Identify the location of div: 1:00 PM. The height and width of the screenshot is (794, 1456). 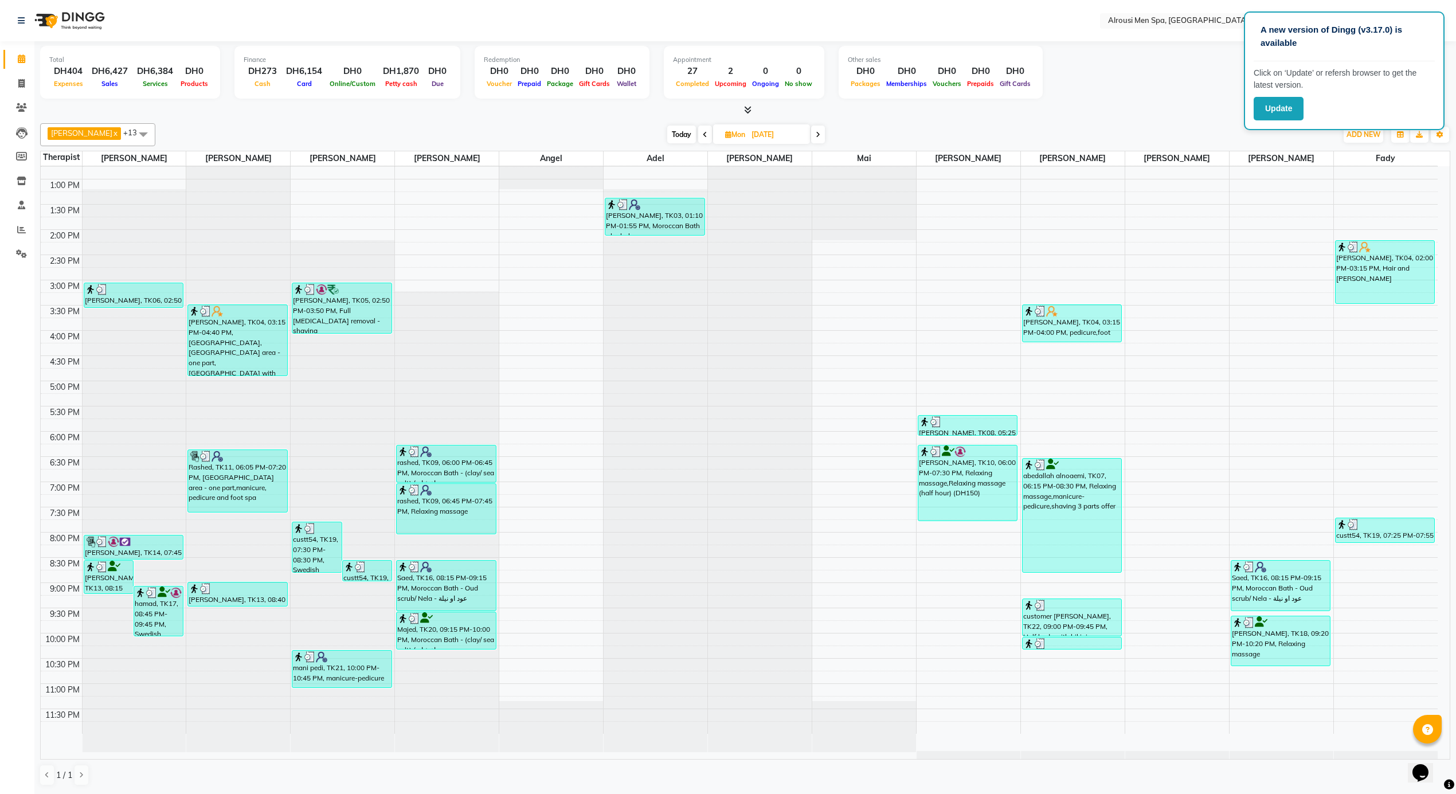
(65, 185).